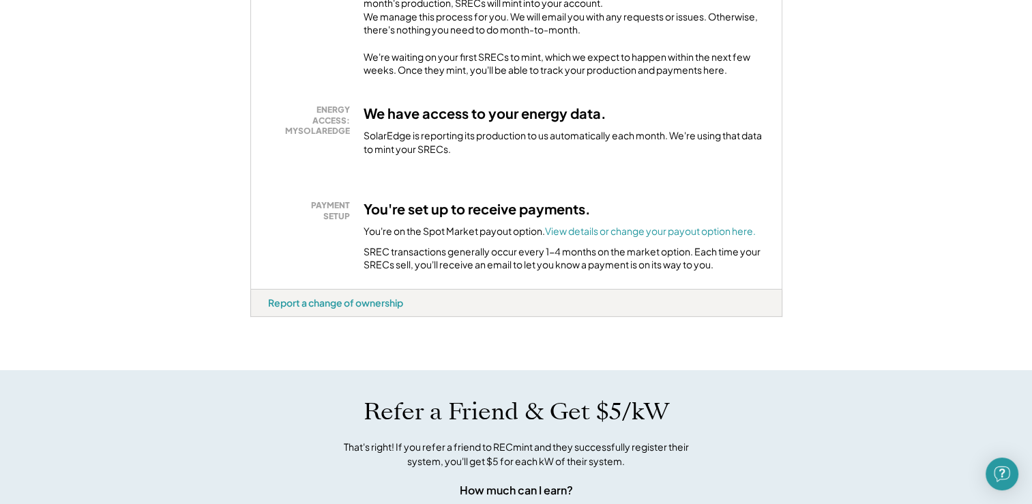  Describe the element at coordinates (564, 63) in the screenshot. I see `div: We're waiting on your first SRECs to mint, which we expect to happen within the next few weeks. O...` at that location.